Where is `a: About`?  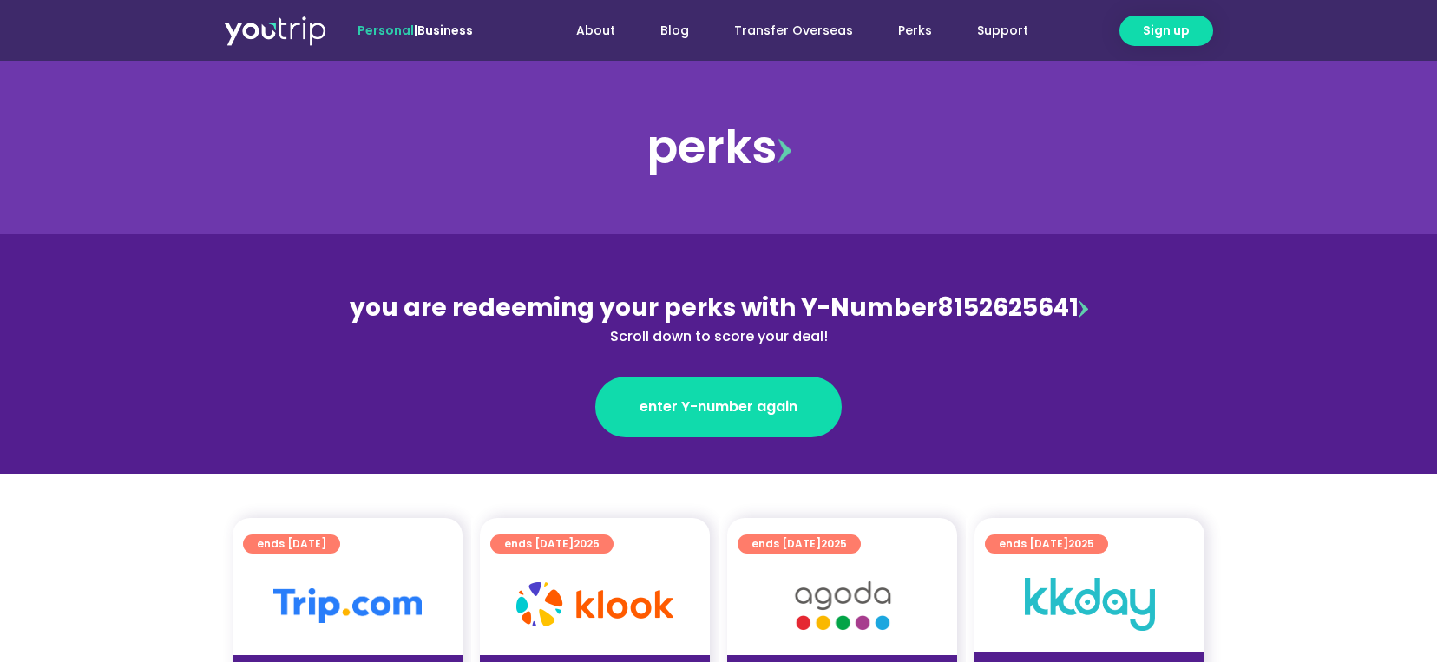
a: About is located at coordinates (595, 30).